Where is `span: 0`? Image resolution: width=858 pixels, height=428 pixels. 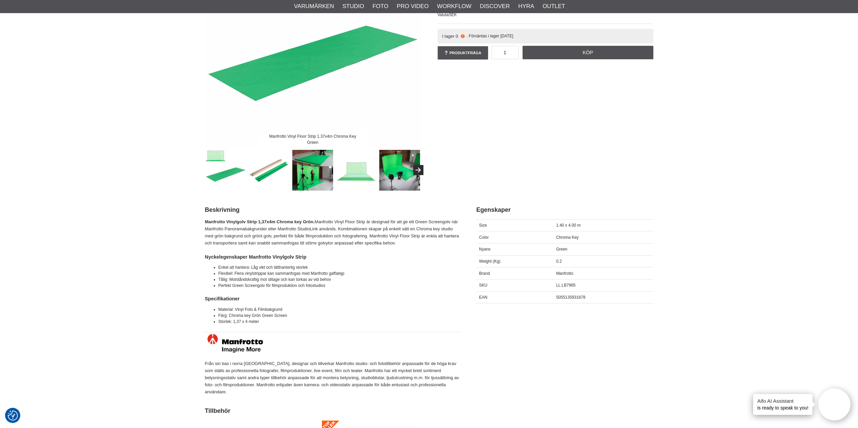 span: 0 is located at coordinates (457, 36).